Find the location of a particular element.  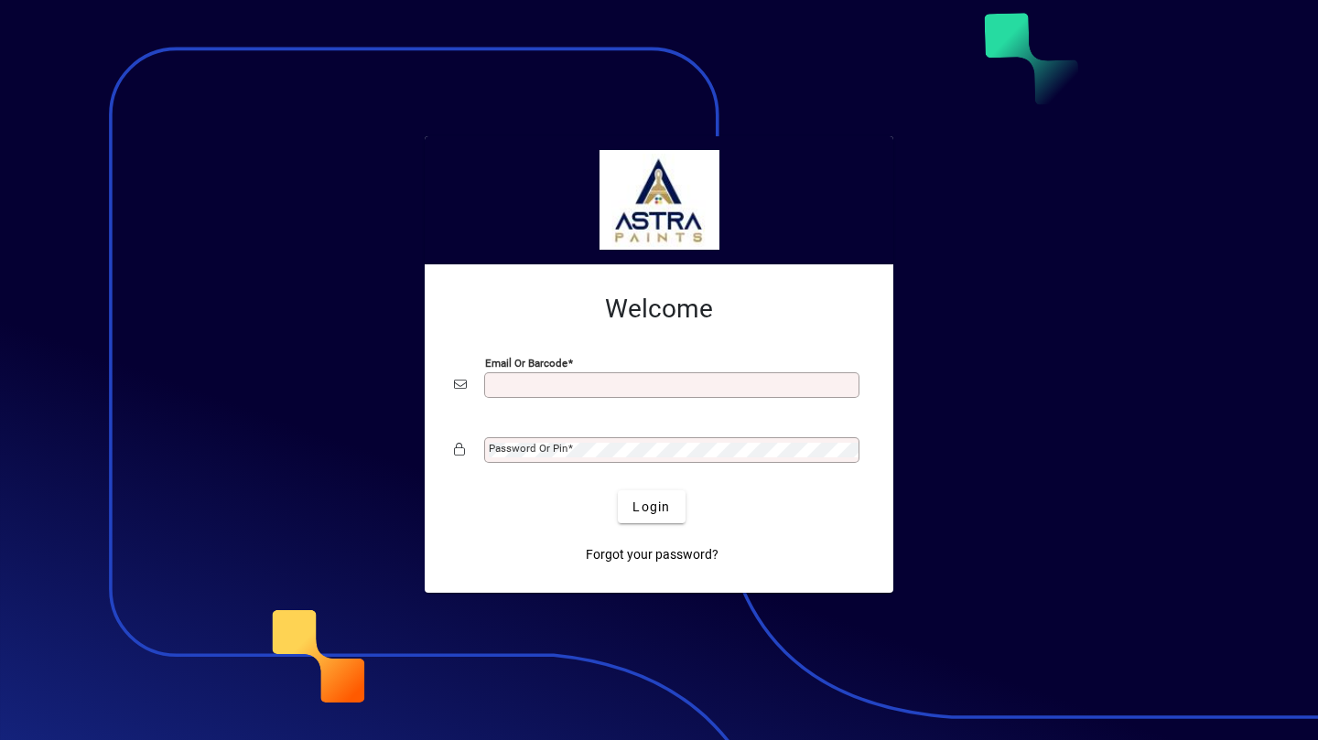

a: Forgot your password? is located at coordinates (652, 555).